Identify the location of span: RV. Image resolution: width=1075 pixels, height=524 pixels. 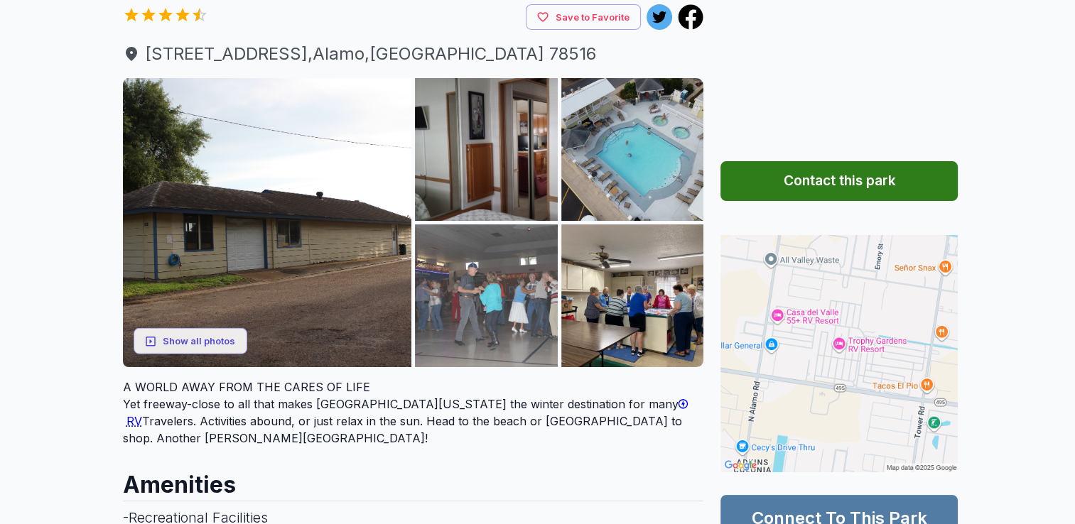
(134, 421).